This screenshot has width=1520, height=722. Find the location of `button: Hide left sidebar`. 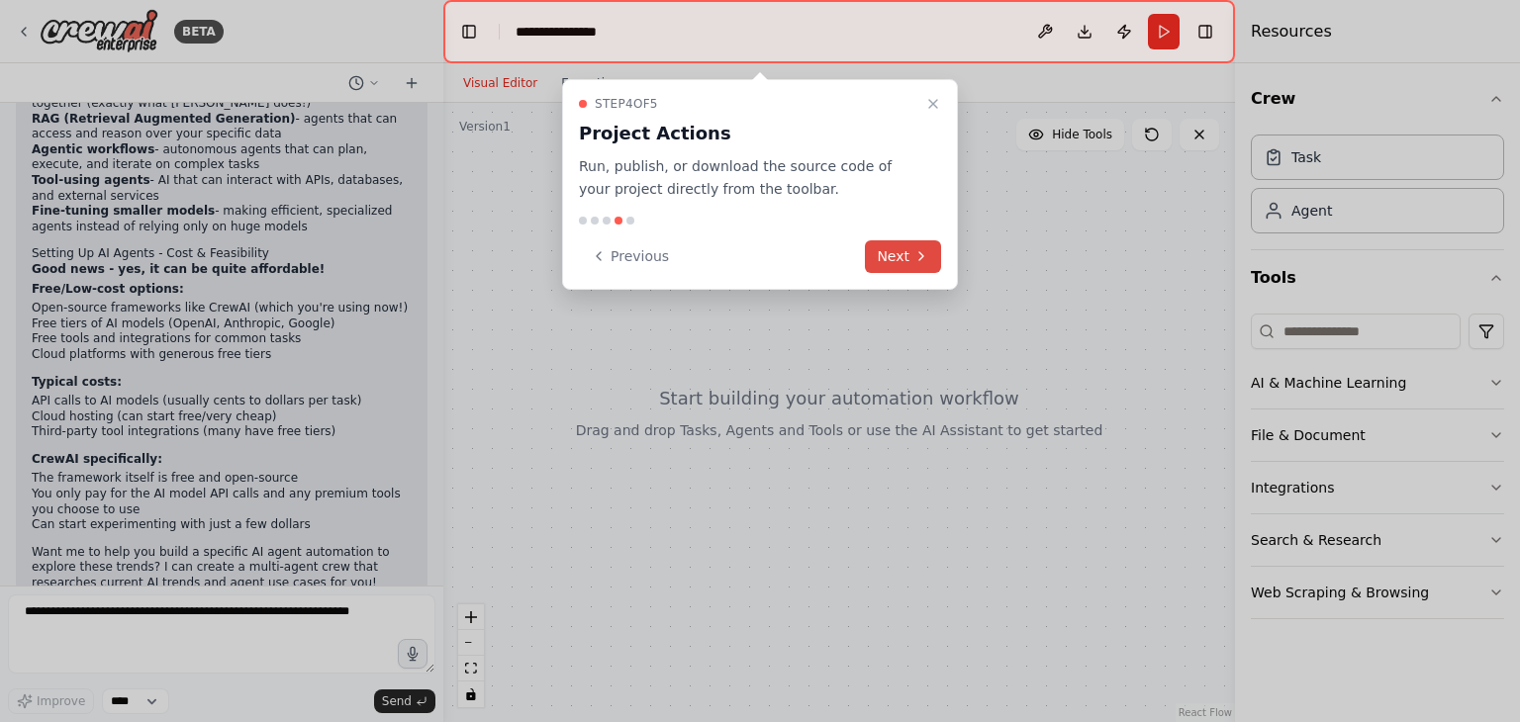

button: Hide left sidebar is located at coordinates (469, 32).